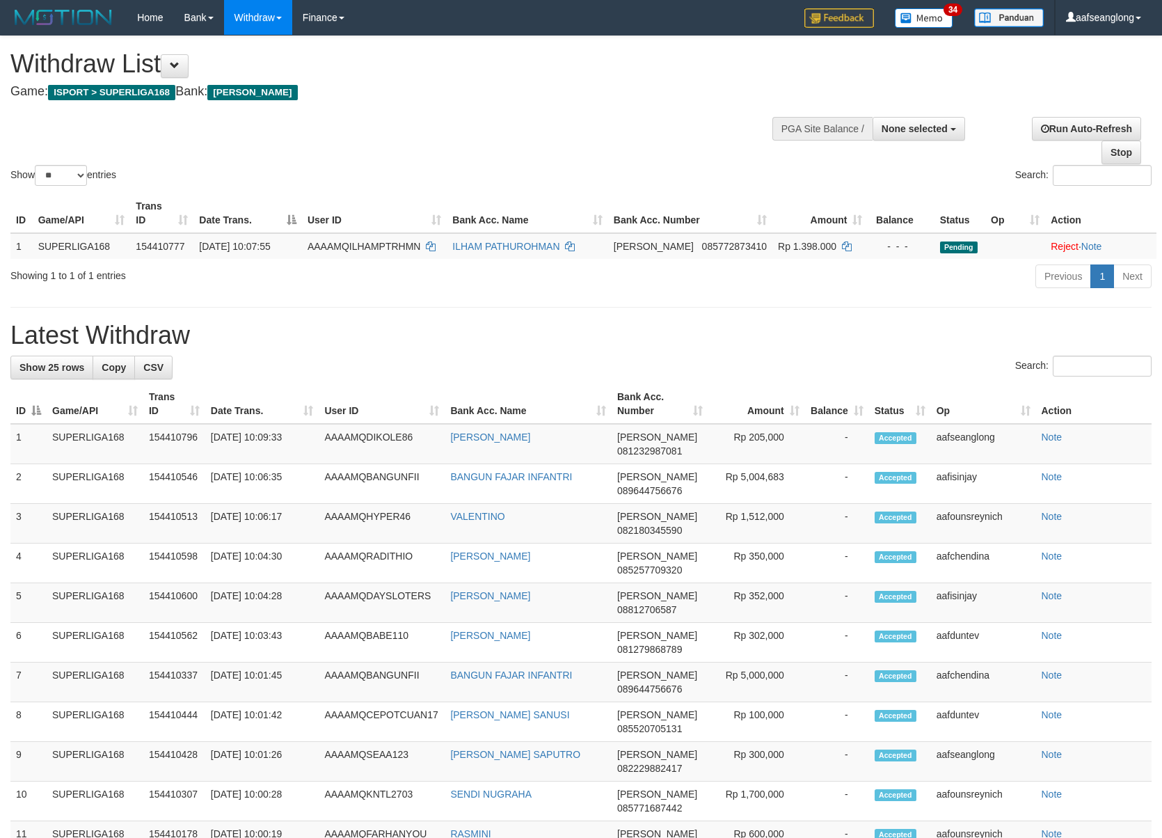 This screenshot has width=1162, height=838. I want to click on td: 154410444, so click(174, 722).